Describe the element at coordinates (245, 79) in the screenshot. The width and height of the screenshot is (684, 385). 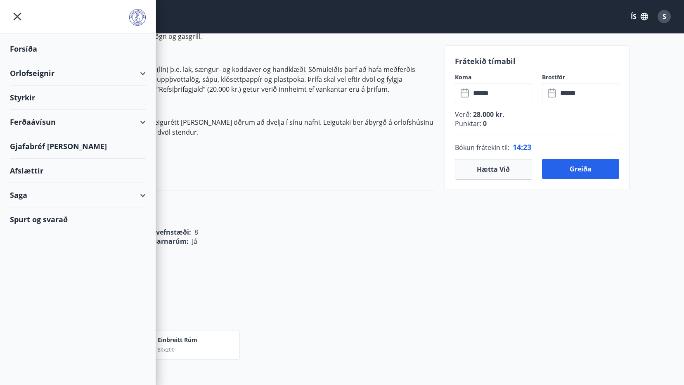
I see `p: Félagsmenn þurfa að koma með (lín) þ.e. lak, sængur- og koddaver og handklæði. Sömuleiðis þarf að...` at that location.